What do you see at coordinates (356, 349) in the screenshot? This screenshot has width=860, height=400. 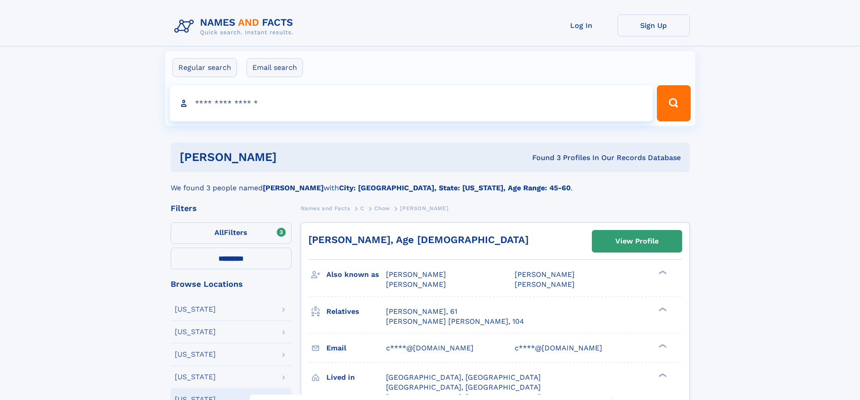 I see `h3: Email` at bounding box center [356, 349].